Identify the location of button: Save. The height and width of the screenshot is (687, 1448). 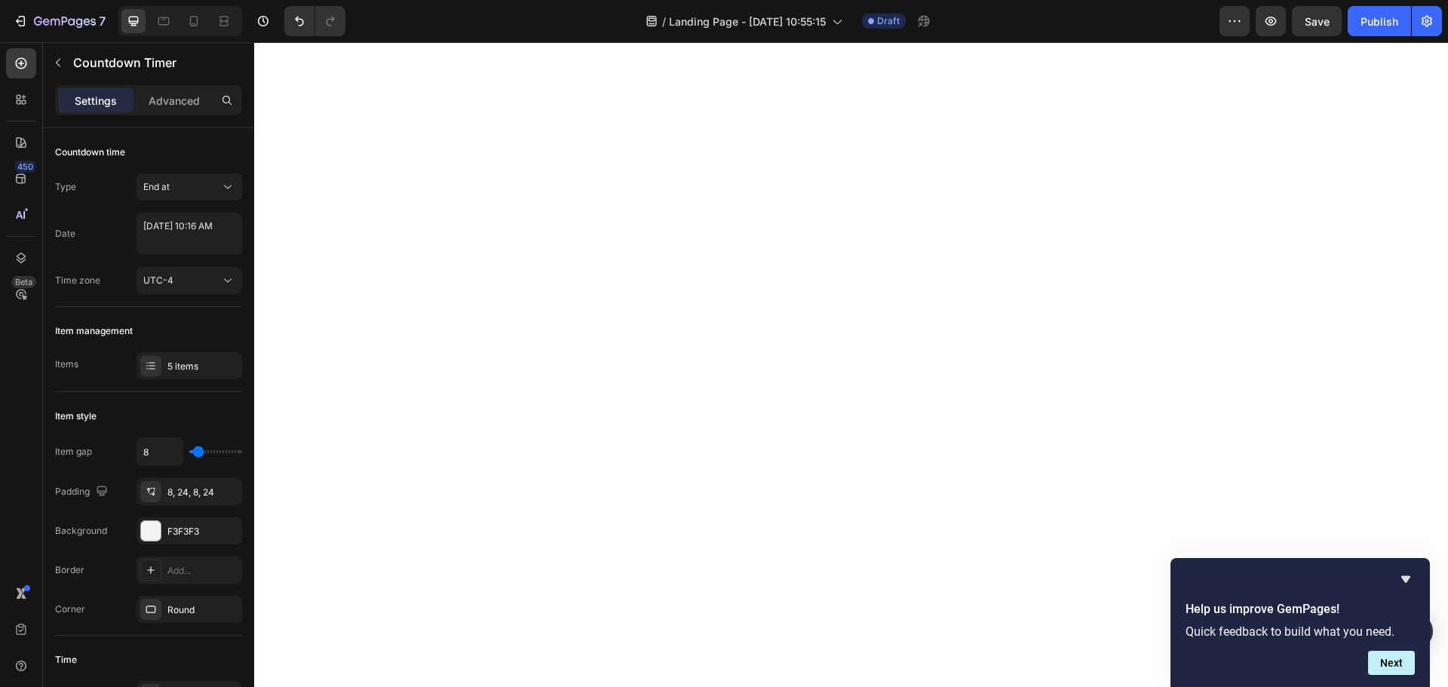
(1317, 21).